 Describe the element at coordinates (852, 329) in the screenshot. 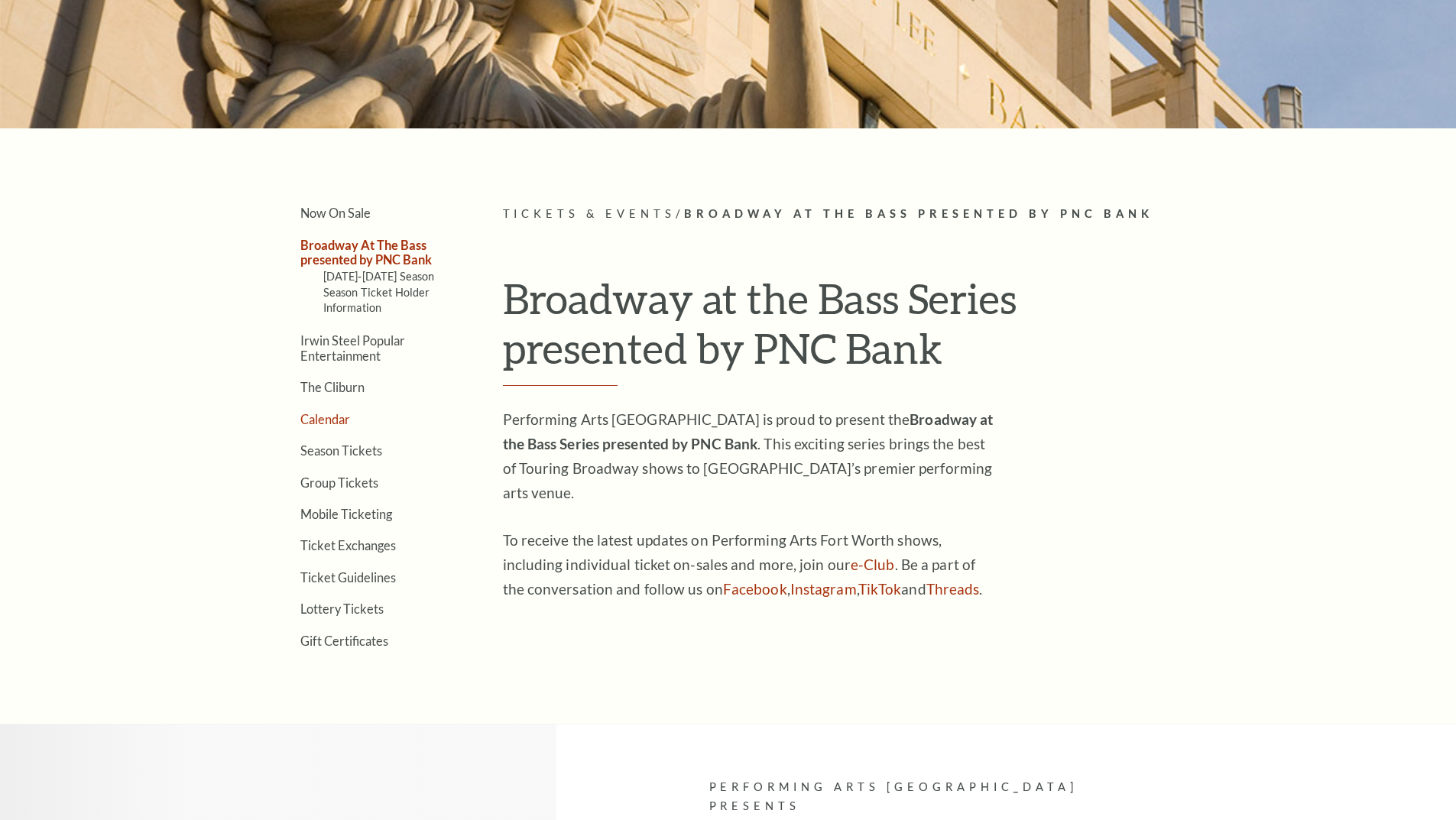

I see `h1: Broadway at the Bass Series presented by PNC Bank` at that location.